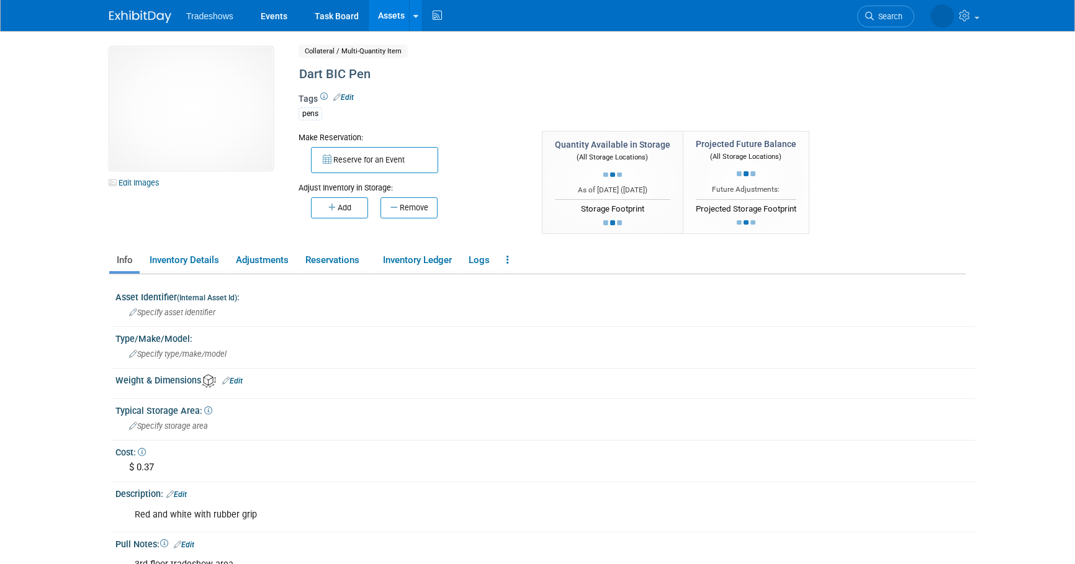 The height and width of the screenshot is (564, 1075). What do you see at coordinates (262, 260) in the screenshot?
I see `a: Adjustments` at bounding box center [262, 260].